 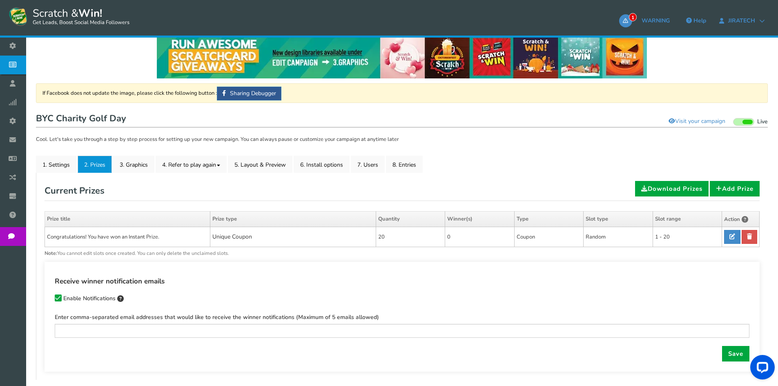 I want to click on div: If Facebook does not update the image, please click the following button :, so click(x=402, y=93).